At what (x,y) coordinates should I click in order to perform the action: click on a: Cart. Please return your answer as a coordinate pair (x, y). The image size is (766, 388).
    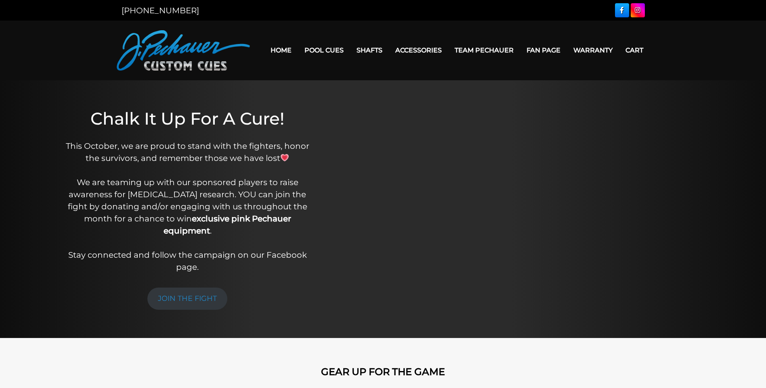
    Looking at the image, I should click on (634, 50).